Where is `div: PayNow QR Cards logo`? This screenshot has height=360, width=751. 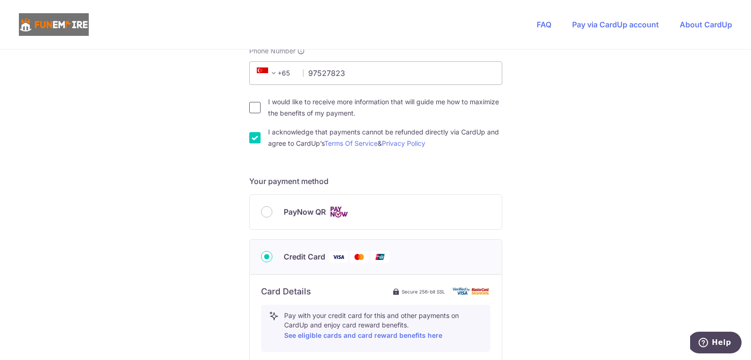
div: PayNow QR Cards logo is located at coordinates (376, 212).